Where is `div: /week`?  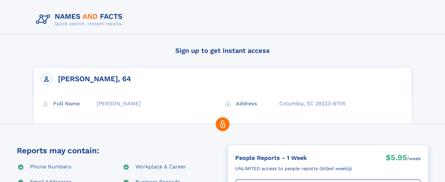
div: /week is located at coordinates (414, 158).